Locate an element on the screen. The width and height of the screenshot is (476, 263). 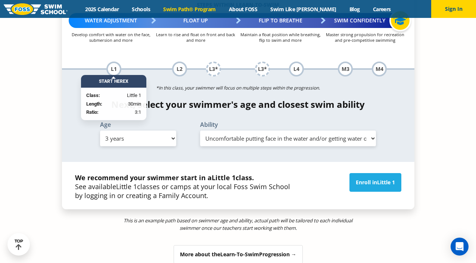
div: Flip to Breathe is located at coordinates (280, 21).